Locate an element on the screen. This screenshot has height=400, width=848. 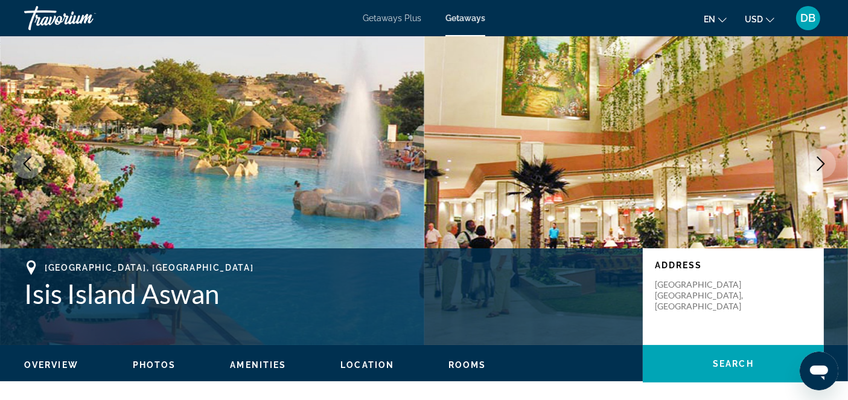
p: Address is located at coordinates (734, 265).